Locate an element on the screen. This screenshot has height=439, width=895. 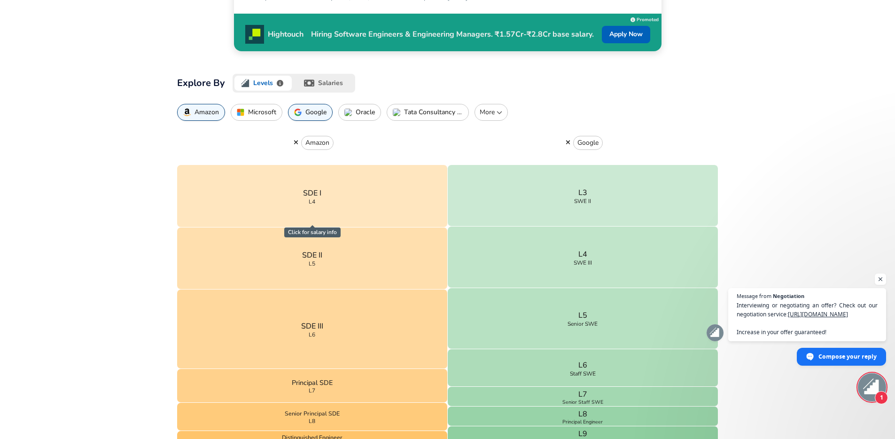
p: Senior Principal SDE is located at coordinates (312, 414).